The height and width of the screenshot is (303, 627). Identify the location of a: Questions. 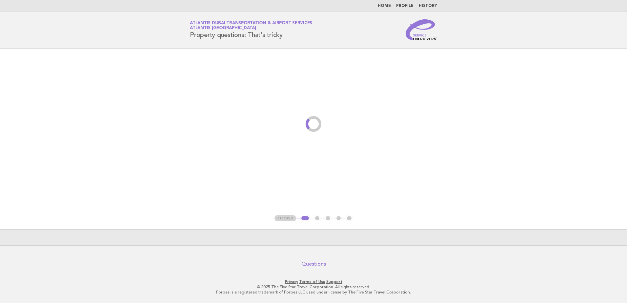
(314, 264).